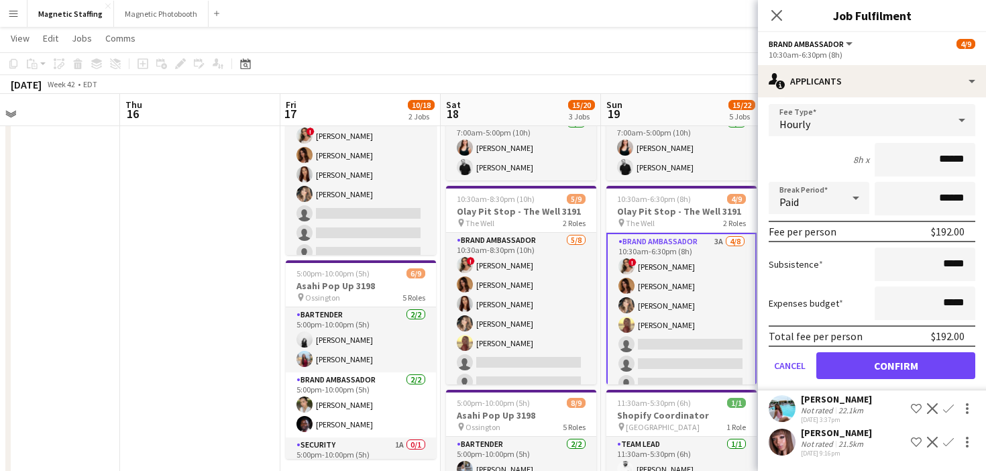  Describe the element at coordinates (872, 15) in the screenshot. I see `h3: Job Fulfilment` at that location.